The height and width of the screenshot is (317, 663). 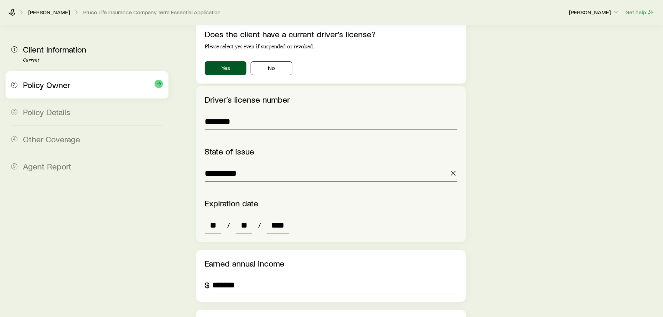 I want to click on button: Get help, so click(x=640, y=12).